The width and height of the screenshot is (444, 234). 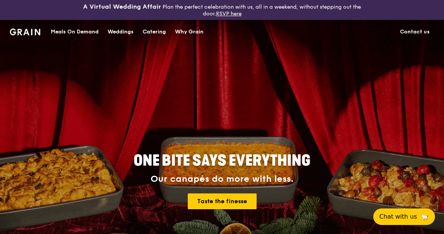 What do you see at coordinates (229, 14) in the screenshot?
I see `a: RSVP here` at bounding box center [229, 14].